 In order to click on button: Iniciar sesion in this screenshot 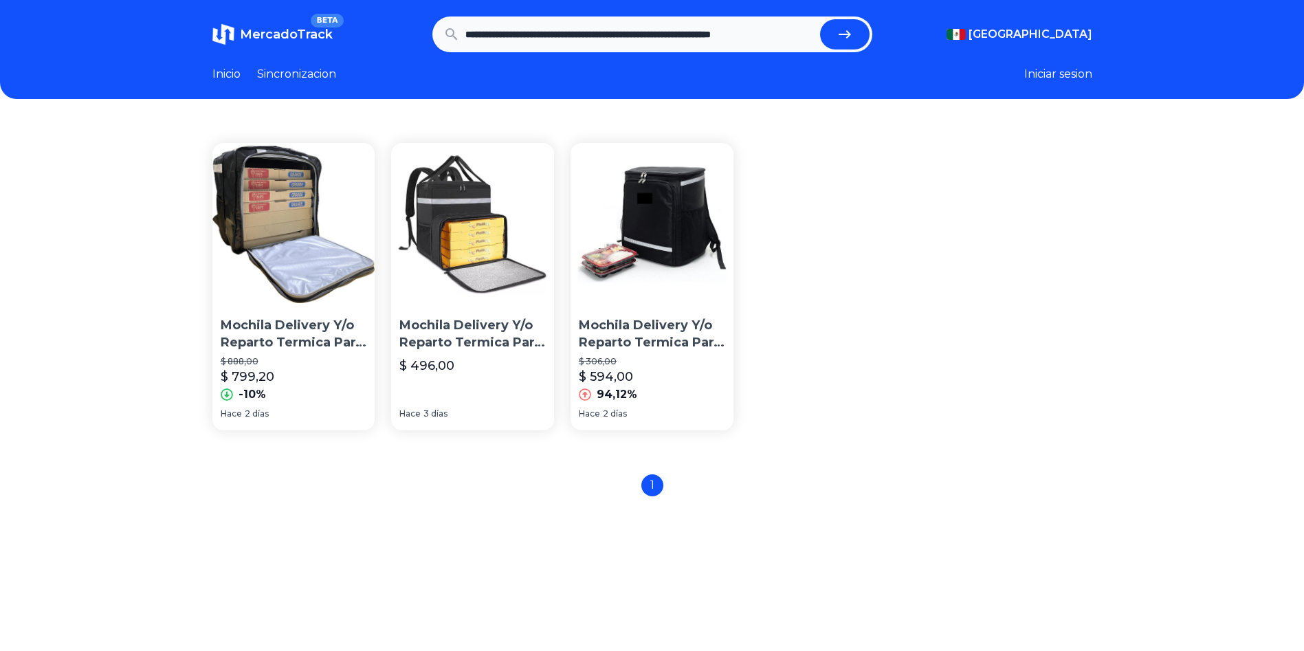, I will do `click(1058, 74)`.